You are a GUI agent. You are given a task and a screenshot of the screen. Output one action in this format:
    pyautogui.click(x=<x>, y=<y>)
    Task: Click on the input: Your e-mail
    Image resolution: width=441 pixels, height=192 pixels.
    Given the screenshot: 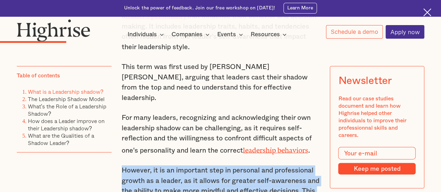 What is the action you would take?
    pyautogui.click(x=377, y=154)
    